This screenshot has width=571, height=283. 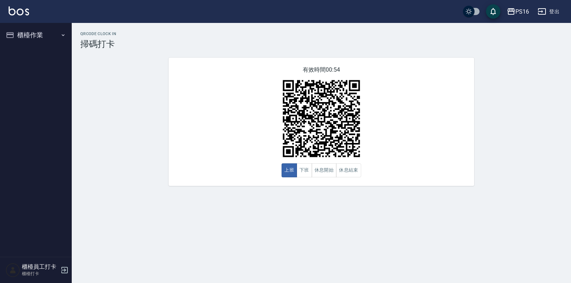 What do you see at coordinates (40, 274) in the screenshot?
I see `p: 櫃檯打卡` at bounding box center [40, 274].